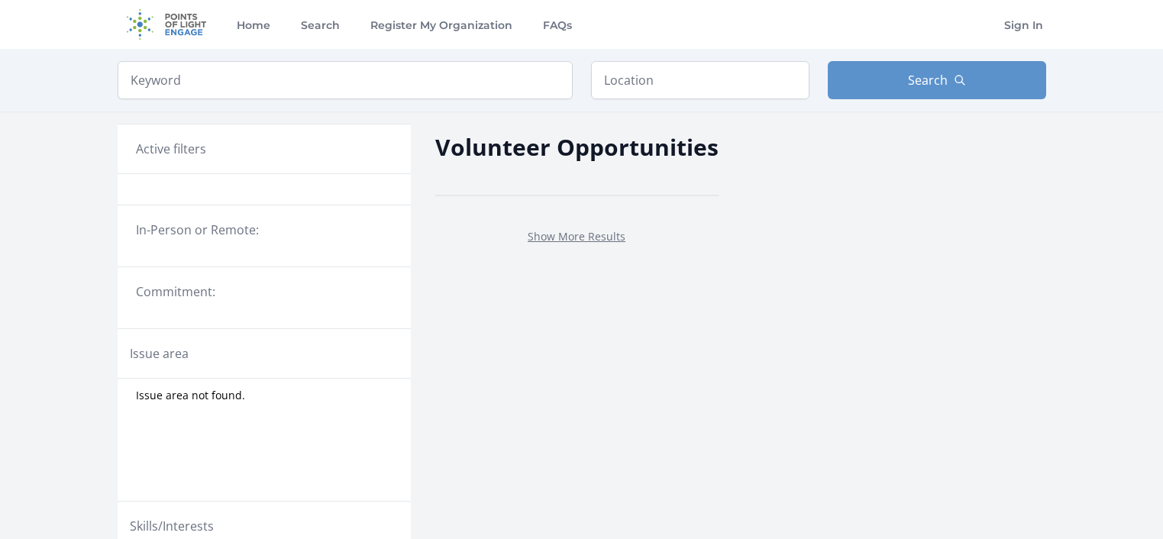  Describe the element at coordinates (264, 292) in the screenshot. I see `legend: Commitment:` at that location.